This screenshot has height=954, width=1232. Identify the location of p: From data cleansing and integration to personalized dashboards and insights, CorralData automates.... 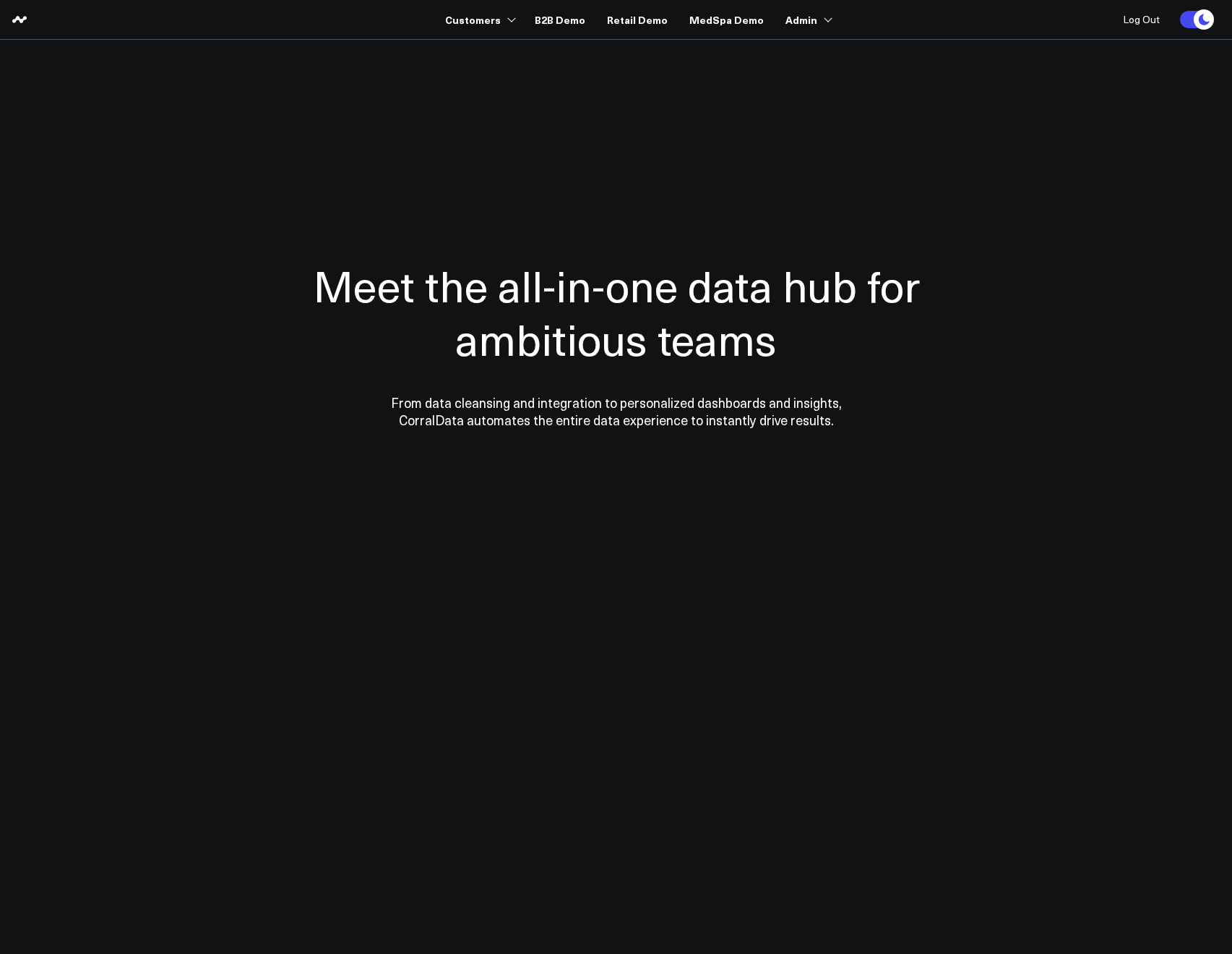
(616, 412).